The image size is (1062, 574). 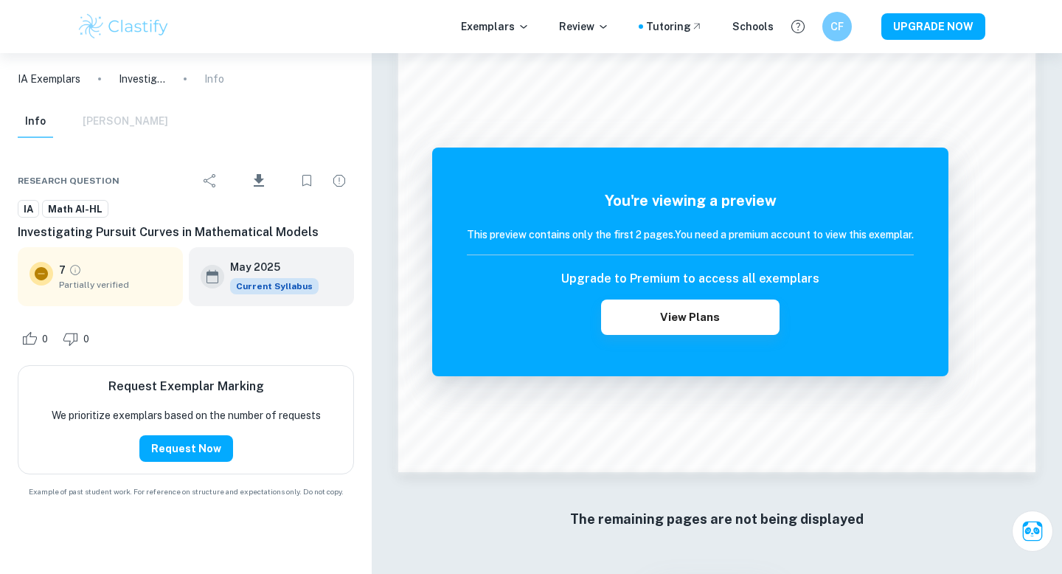 I want to click on div: Bookmark, so click(x=307, y=181).